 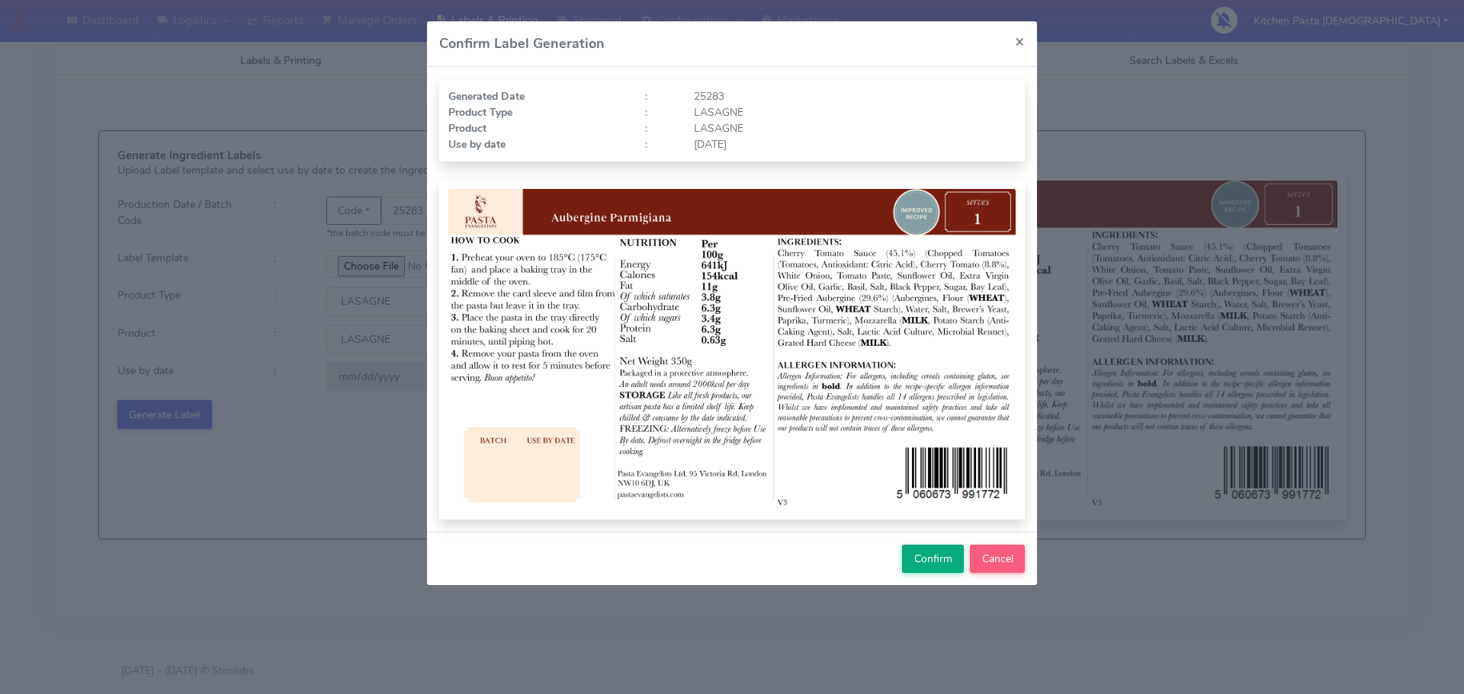 I want to click on h4: Confirm Label Generation, so click(x=521, y=43).